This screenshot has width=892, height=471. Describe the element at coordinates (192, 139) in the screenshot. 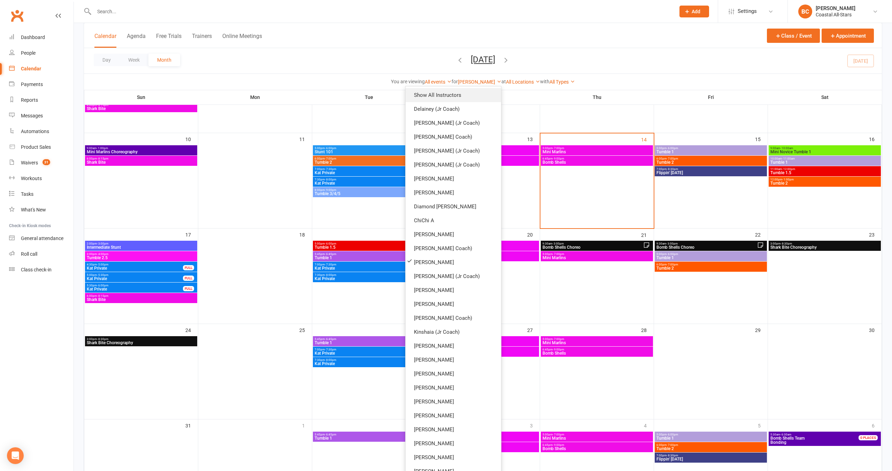

I see `div: 10` at that location.